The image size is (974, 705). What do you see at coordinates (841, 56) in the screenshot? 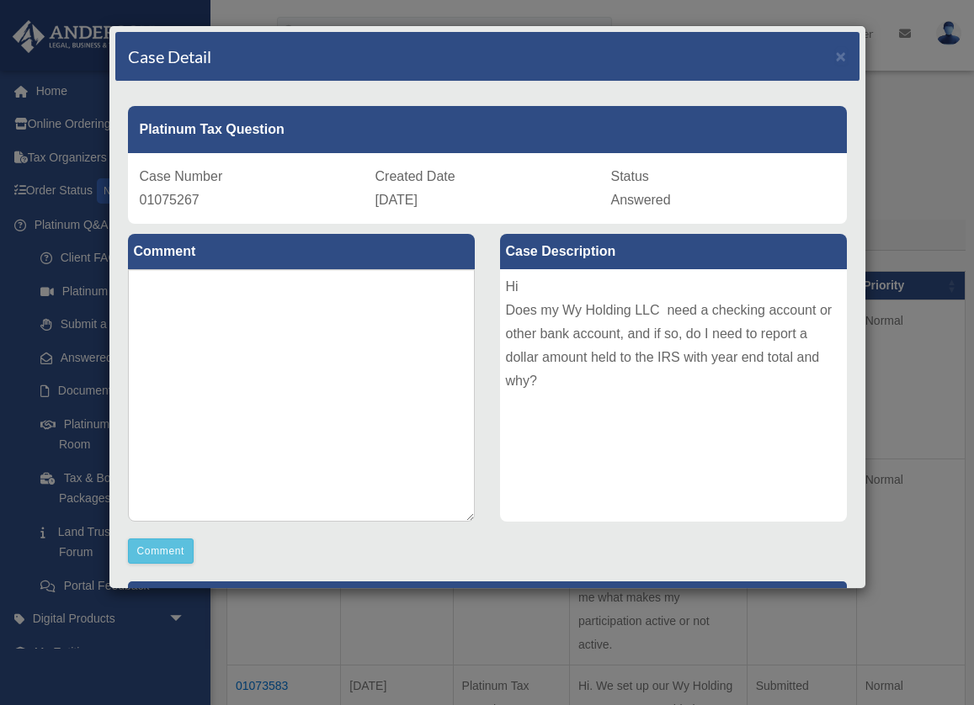
I see `button: Close` at bounding box center [841, 56].